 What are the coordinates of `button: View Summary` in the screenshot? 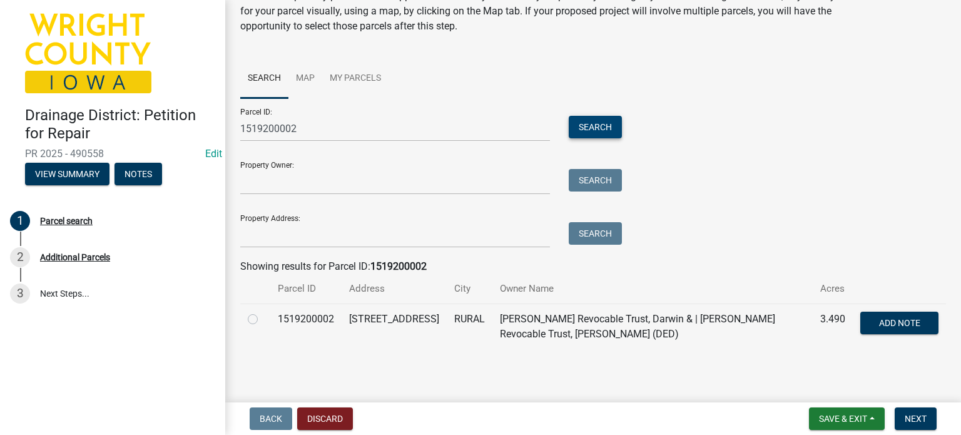 It's located at (67, 174).